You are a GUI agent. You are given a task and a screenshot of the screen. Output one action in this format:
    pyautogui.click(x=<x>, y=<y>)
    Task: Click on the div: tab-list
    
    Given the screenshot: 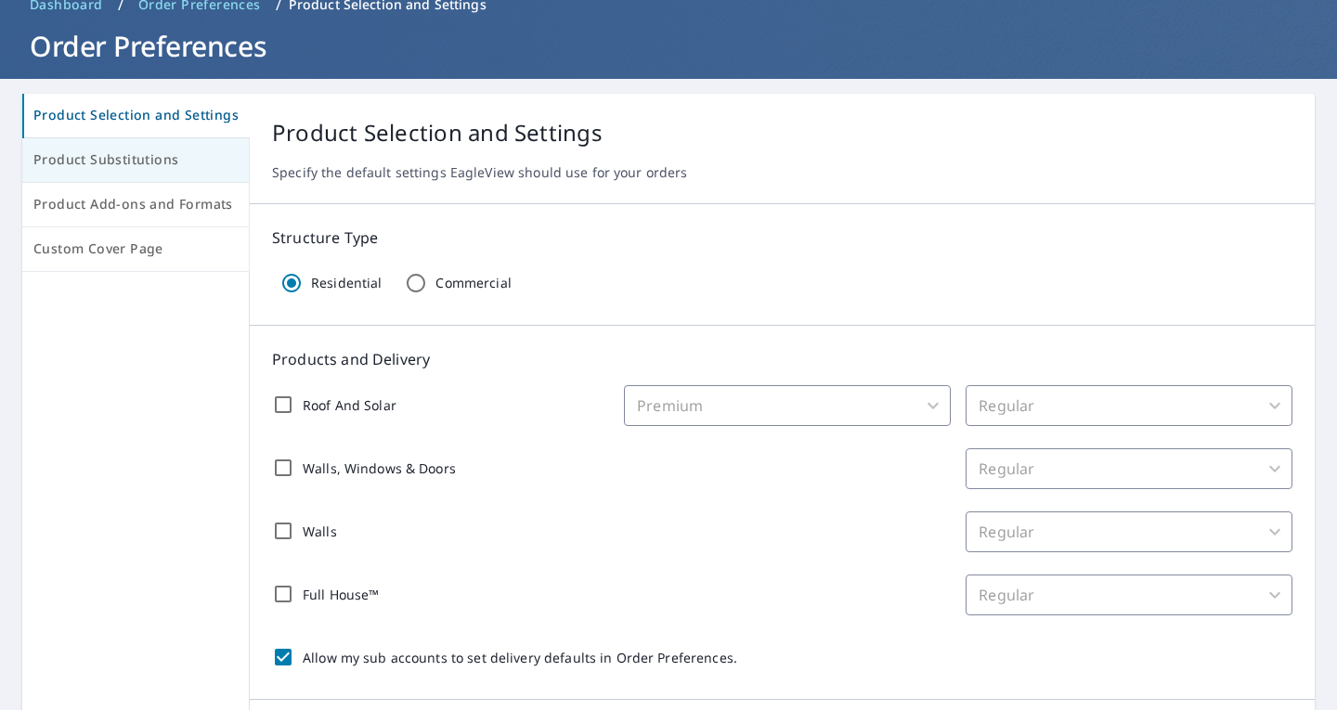 What is the action you would take?
    pyautogui.click(x=136, y=183)
    